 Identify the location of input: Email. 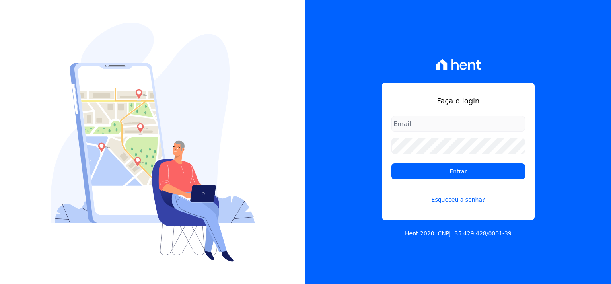
(458, 124).